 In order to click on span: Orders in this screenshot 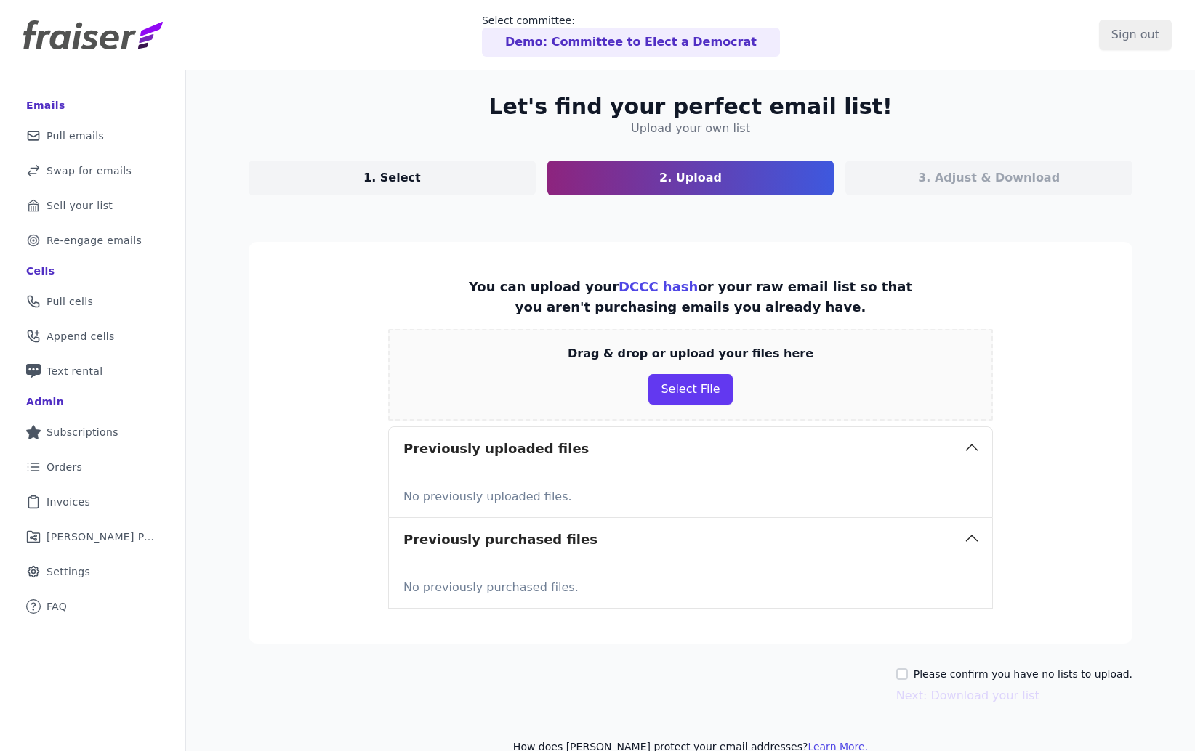, I will do `click(64, 467)`.